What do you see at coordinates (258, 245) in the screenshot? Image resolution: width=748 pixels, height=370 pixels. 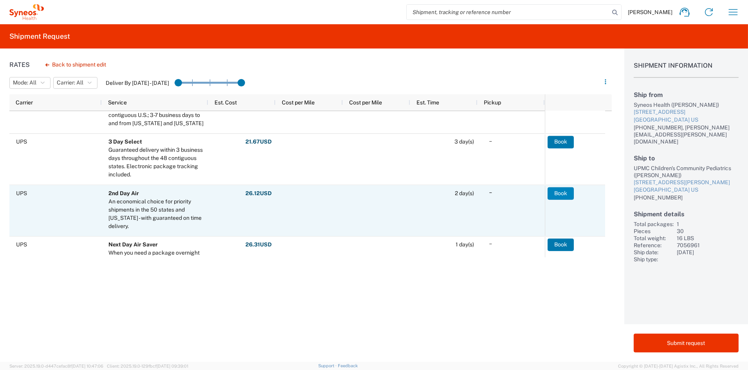 I see `strong: 26.31 USD` at bounding box center [258, 245].